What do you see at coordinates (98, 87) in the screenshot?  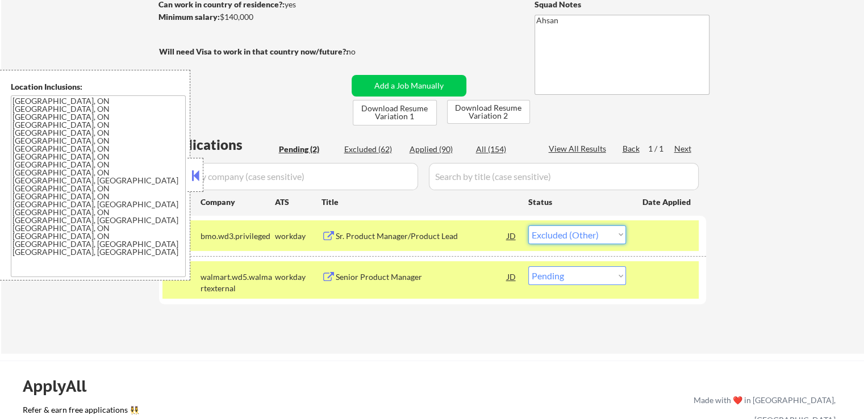 I see `div: Location Inclusions:` at bounding box center [98, 87].